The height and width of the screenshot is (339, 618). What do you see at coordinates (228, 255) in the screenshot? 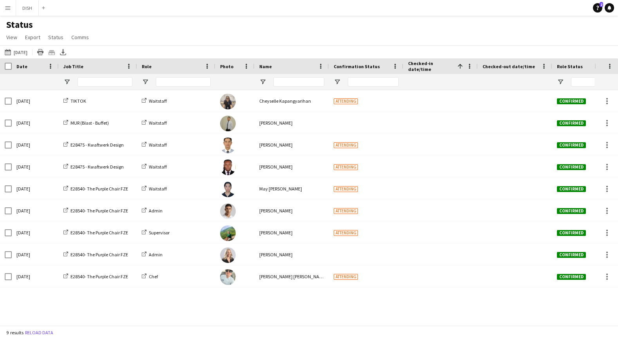
I see `img: Victoria Mcloughlin` at bounding box center [228, 255].